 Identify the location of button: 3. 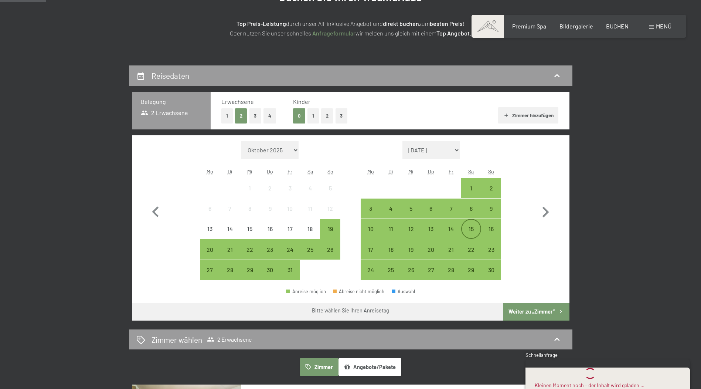
(342, 116).